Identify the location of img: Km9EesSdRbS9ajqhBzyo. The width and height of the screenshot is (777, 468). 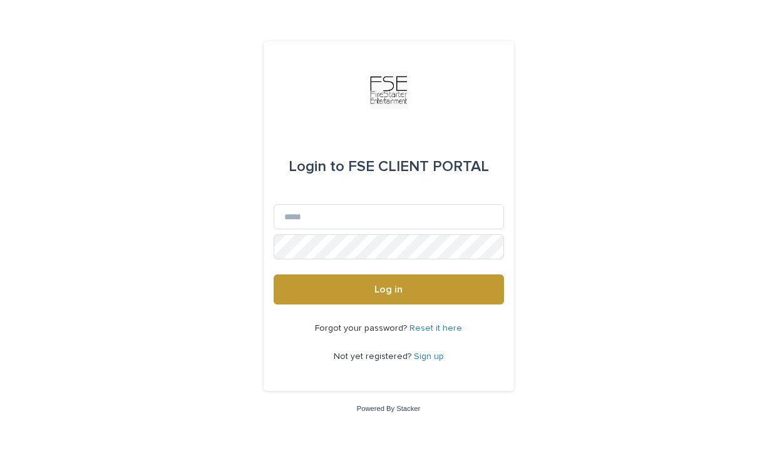
(389, 90).